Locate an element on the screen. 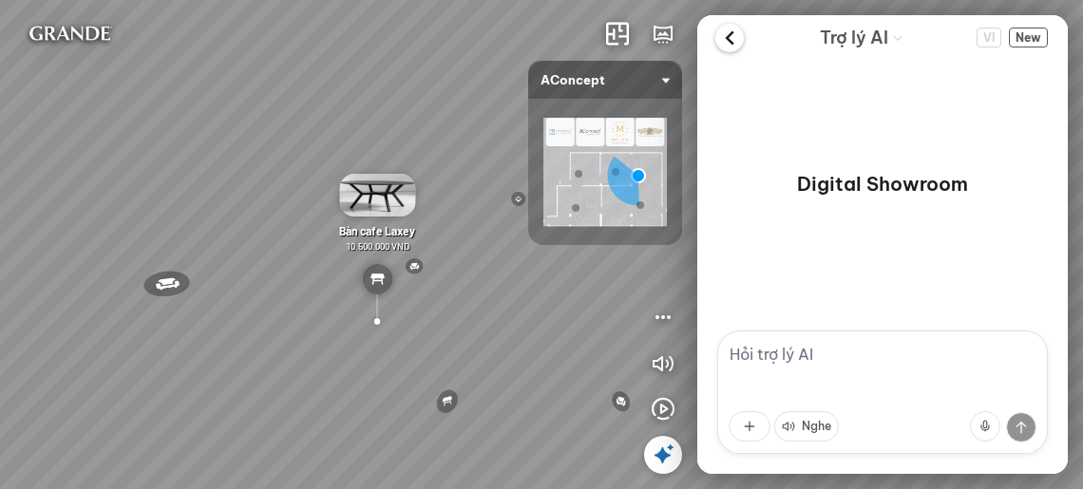 Image resolution: width=1083 pixels, height=489 pixels. span: AConcept is located at coordinates (605, 80).